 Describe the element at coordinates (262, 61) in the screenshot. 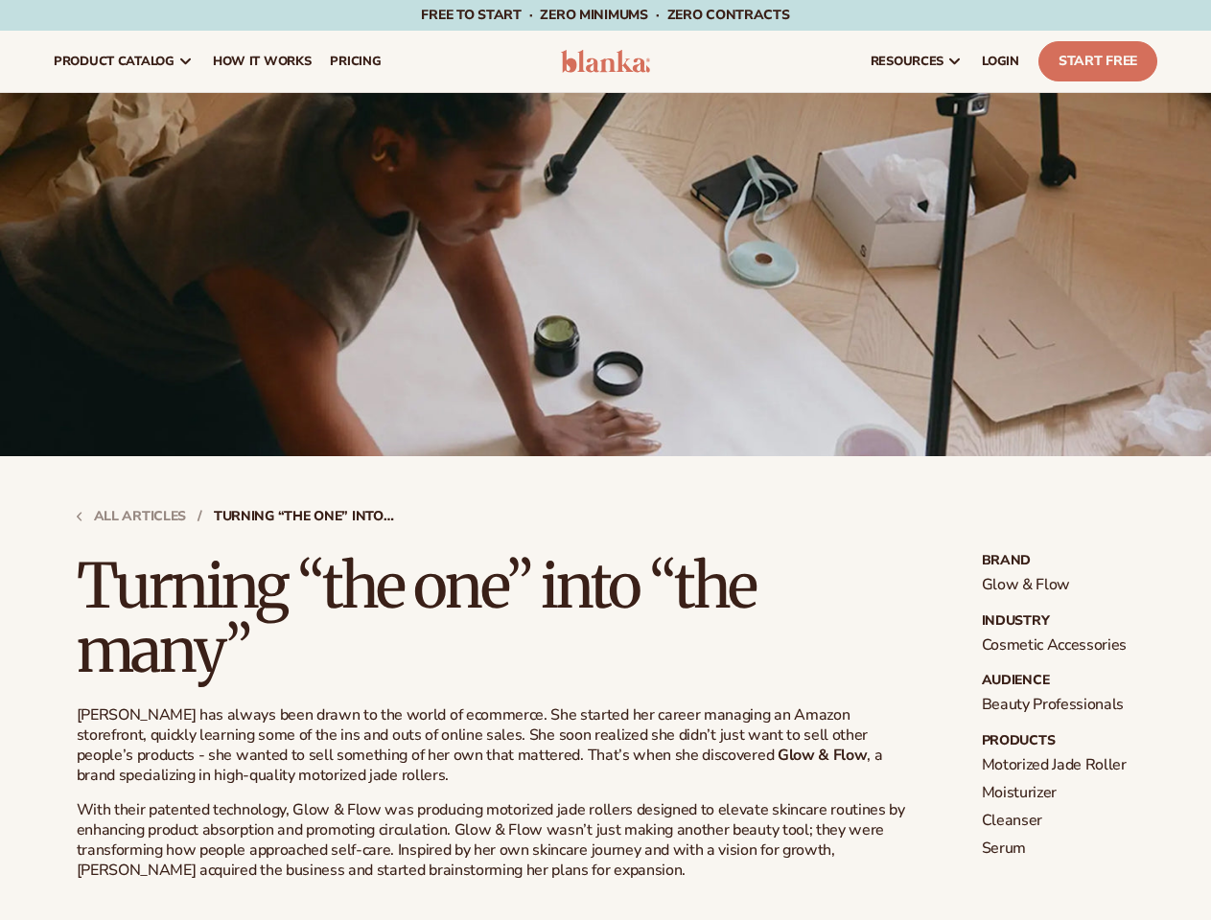

I see `a: How It Works` at that location.